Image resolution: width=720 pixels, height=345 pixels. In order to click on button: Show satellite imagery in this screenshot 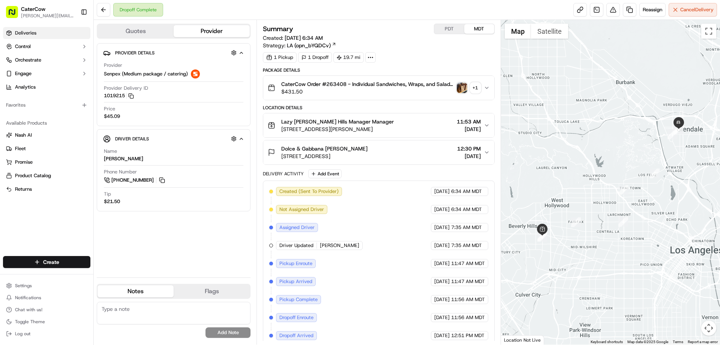, I will do `click(549, 31)`.